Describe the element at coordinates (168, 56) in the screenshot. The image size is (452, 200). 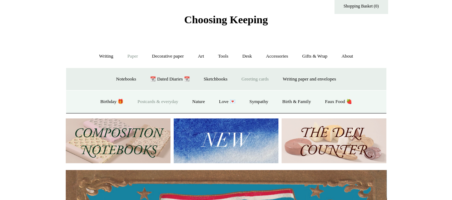
I see `a: Decorative paper` at that location.